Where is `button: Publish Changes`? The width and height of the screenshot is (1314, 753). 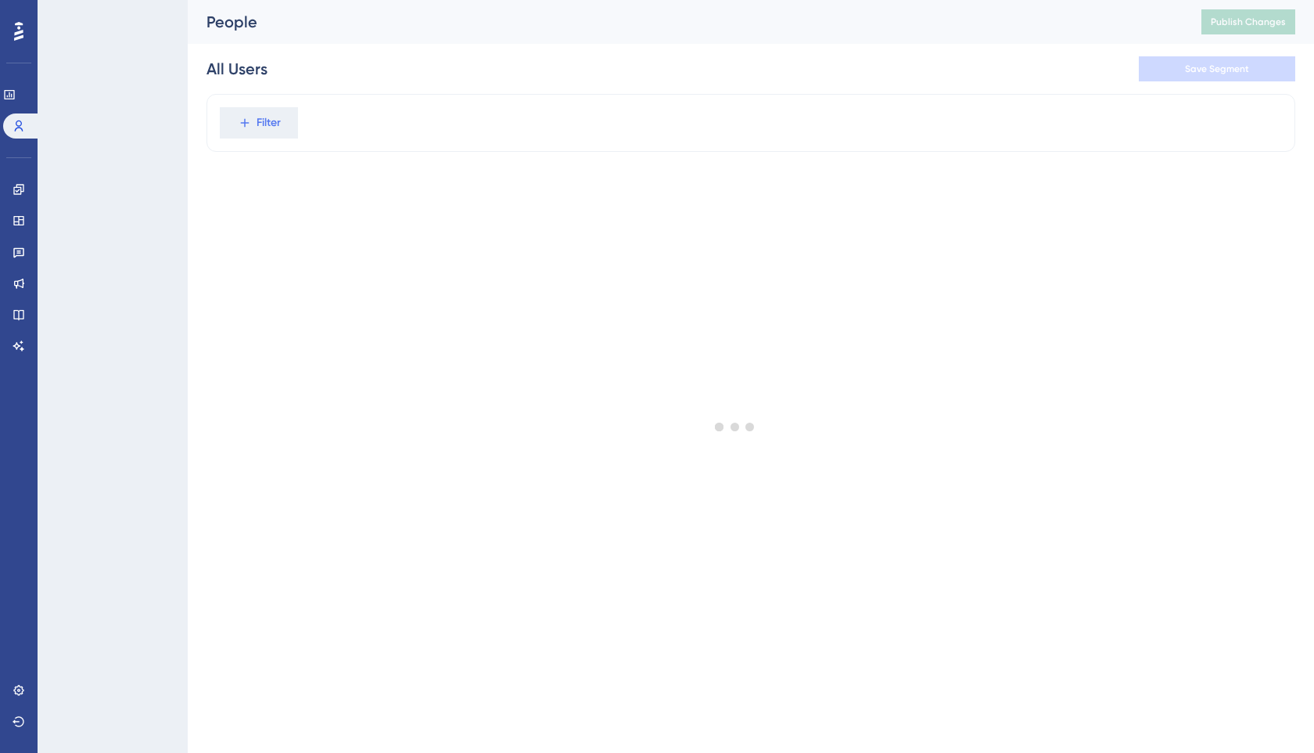
button: Publish Changes is located at coordinates (1249, 22).